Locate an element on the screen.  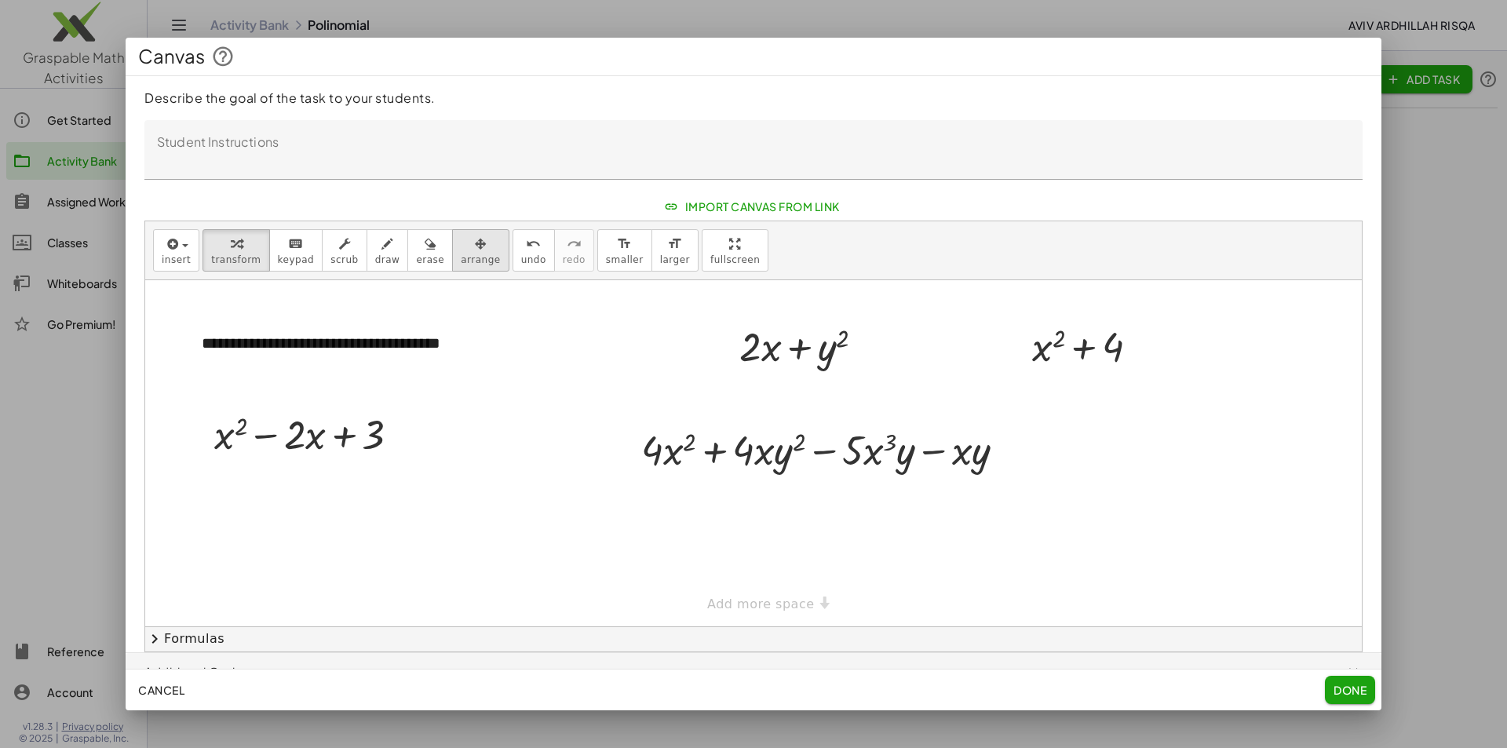
span: redo is located at coordinates (574, 260).